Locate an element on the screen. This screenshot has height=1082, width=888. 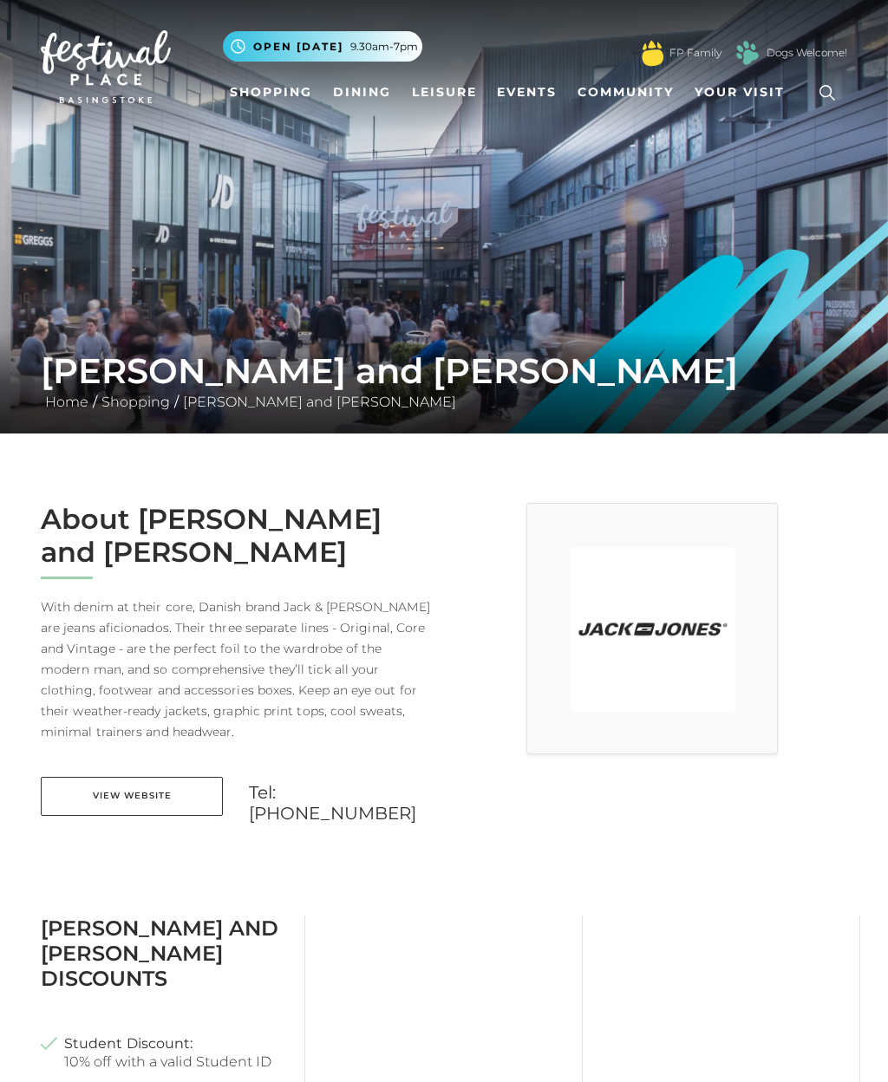
a: View Website is located at coordinates (132, 796).